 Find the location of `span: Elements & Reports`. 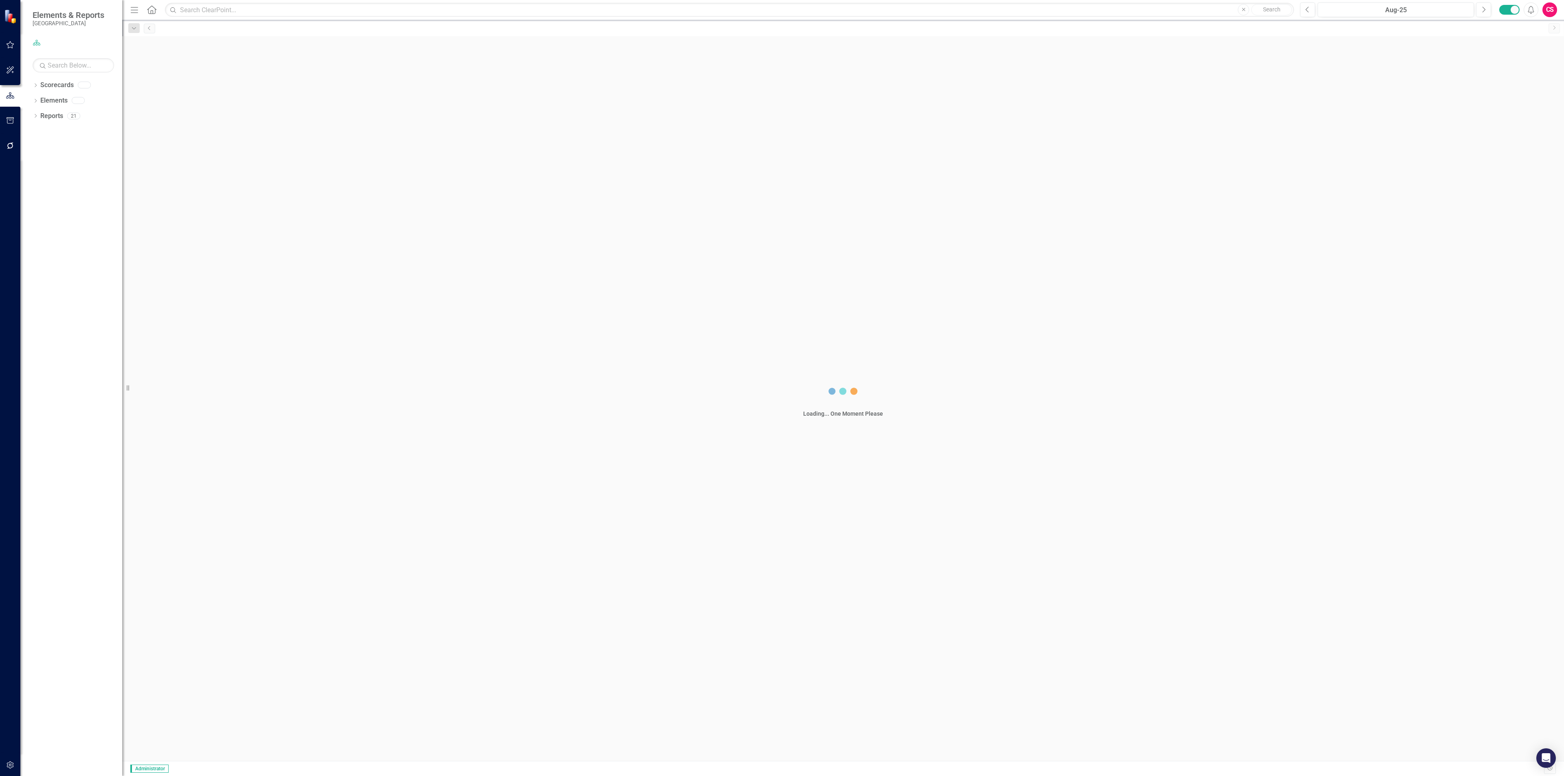

span: Elements & Reports is located at coordinates (68, 15).